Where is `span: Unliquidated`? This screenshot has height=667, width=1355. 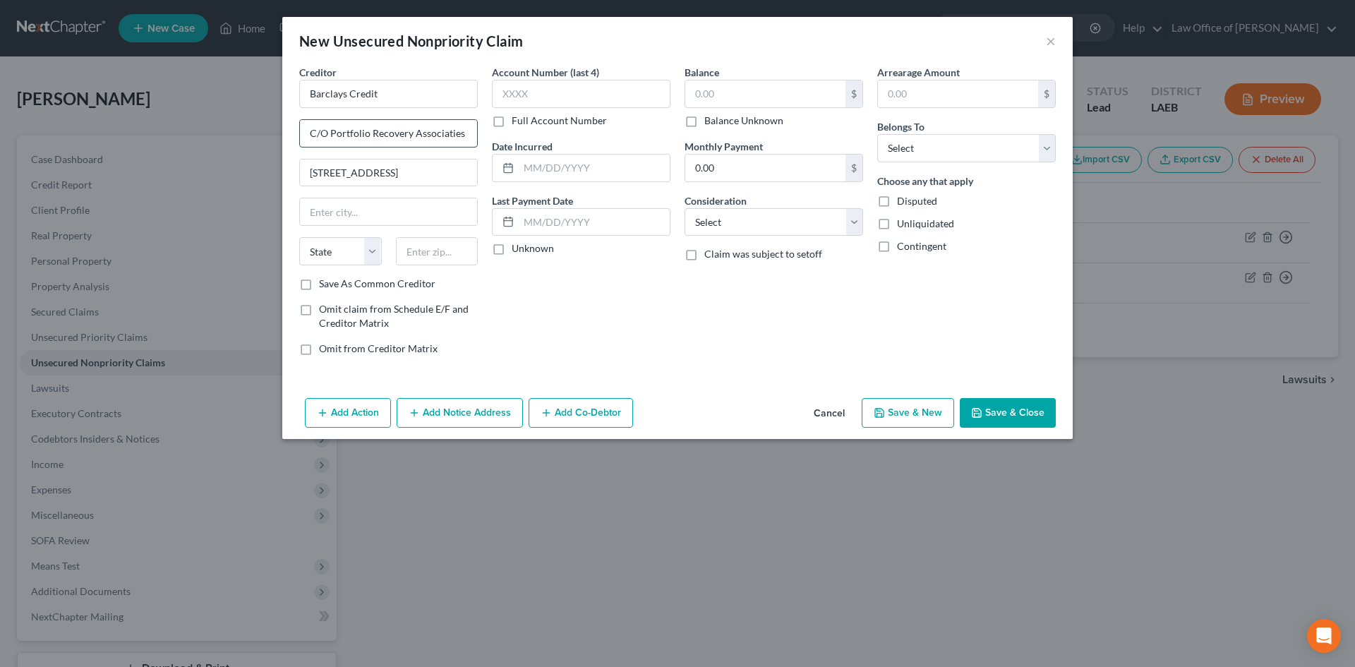 span: Unliquidated is located at coordinates (925, 223).